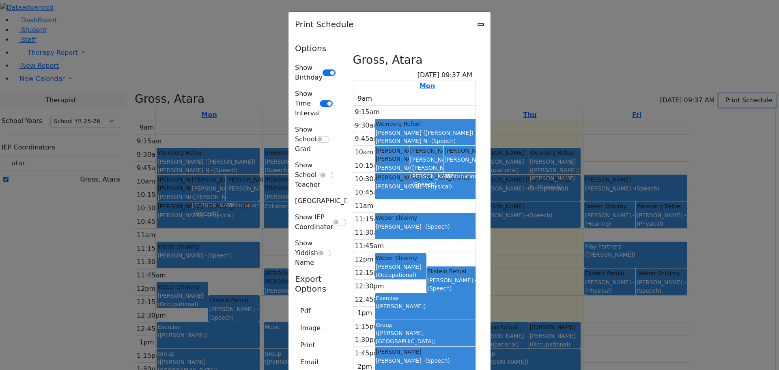  What do you see at coordinates (309, 362) in the screenshot?
I see `button: Email` at bounding box center [309, 362].